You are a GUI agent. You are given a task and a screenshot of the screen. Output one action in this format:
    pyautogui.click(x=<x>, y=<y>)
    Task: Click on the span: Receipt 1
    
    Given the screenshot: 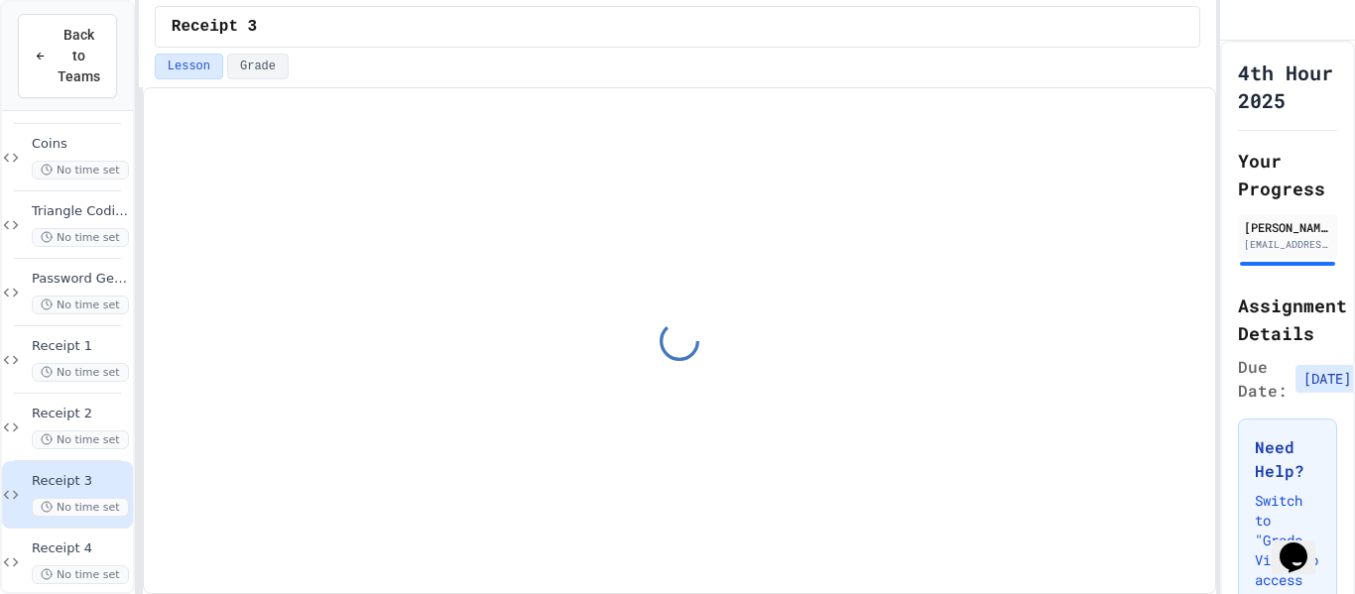 What is the action you would take?
    pyautogui.click(x=80, y=346)
    